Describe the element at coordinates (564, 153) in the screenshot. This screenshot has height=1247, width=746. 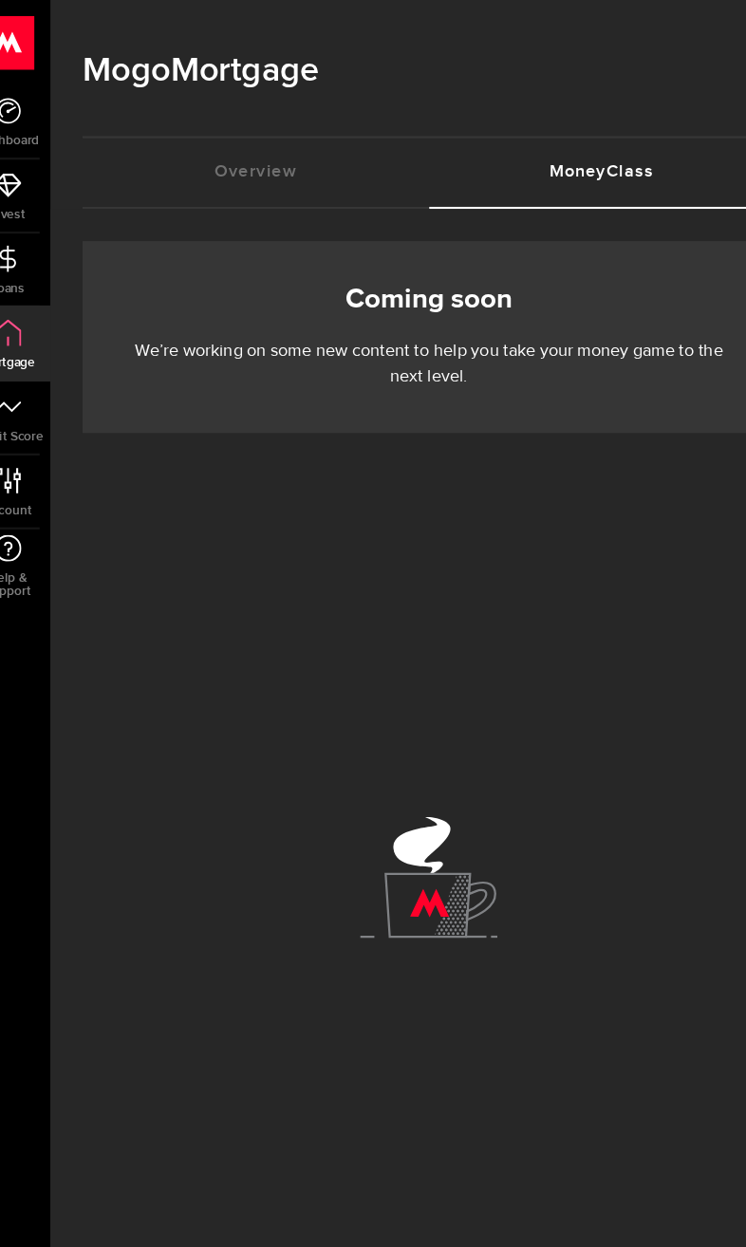
I see `a: MoneyClass` at that location.